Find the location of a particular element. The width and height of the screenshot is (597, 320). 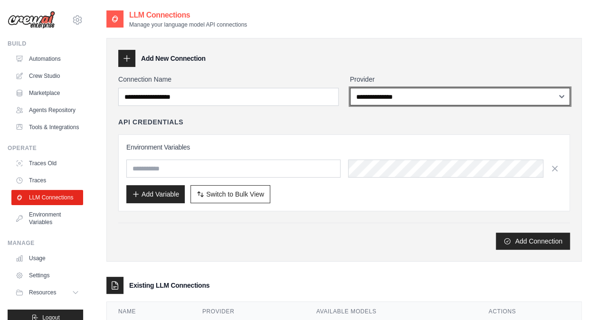

a: Automations is located at coordinates (47, 59).